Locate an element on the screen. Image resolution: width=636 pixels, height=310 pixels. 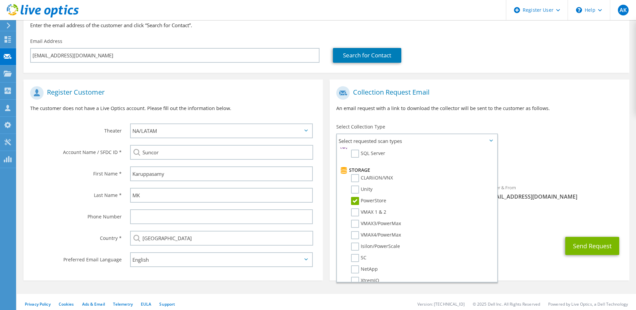
a: Support is located at coordinates (167, 304).